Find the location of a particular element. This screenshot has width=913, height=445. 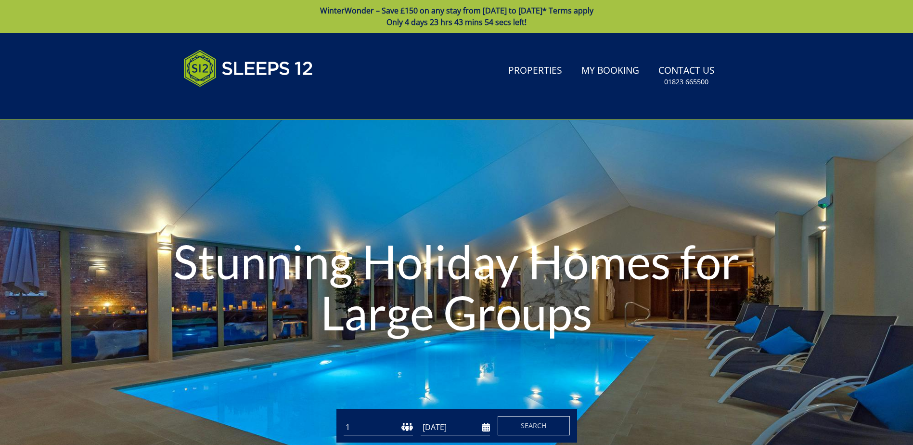

a: Properties is located at coordinates (535, 71).